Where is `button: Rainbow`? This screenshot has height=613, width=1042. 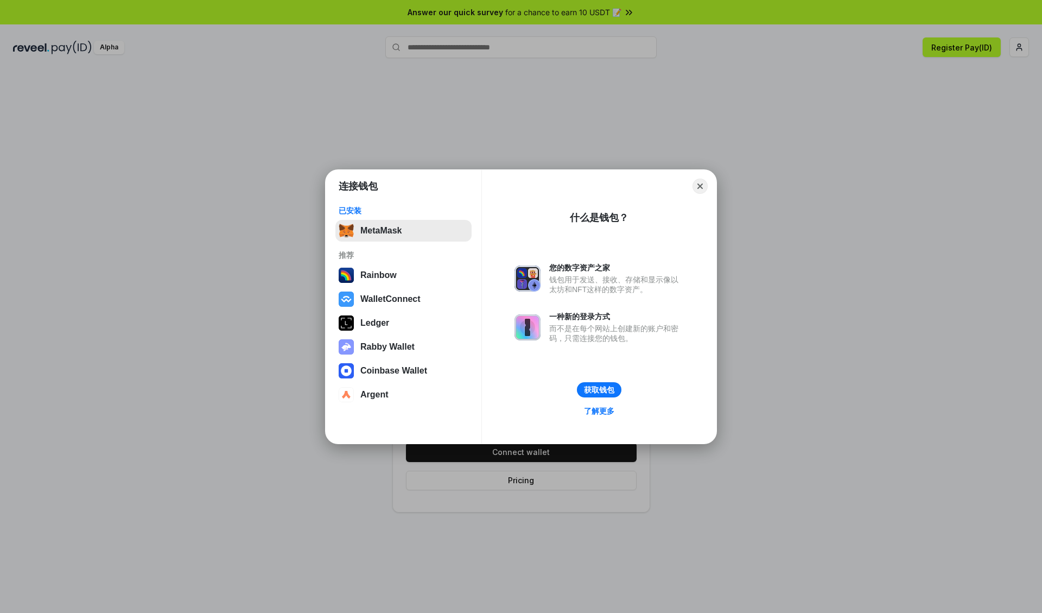
button: Rainbow is located at coordinates (403, 275).